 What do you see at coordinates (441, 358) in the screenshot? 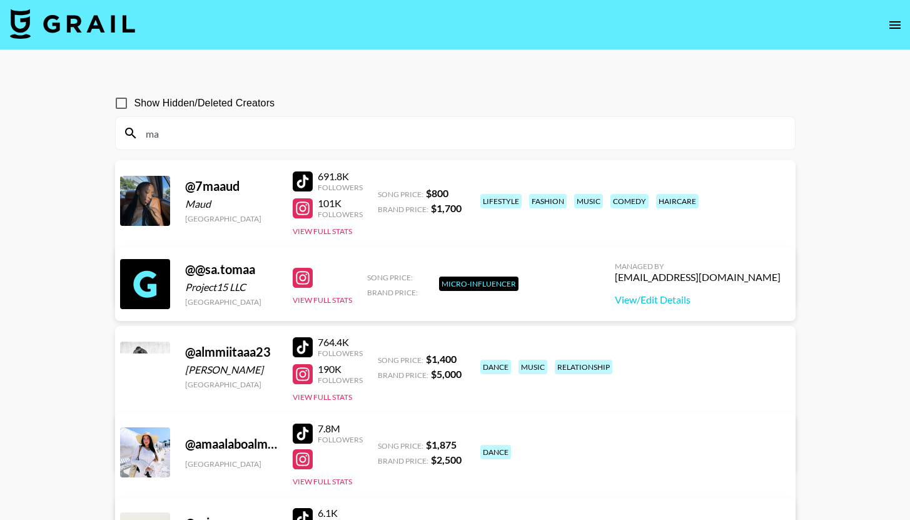
I see `strong: $ 1,400` at bounding box center [441, 358].